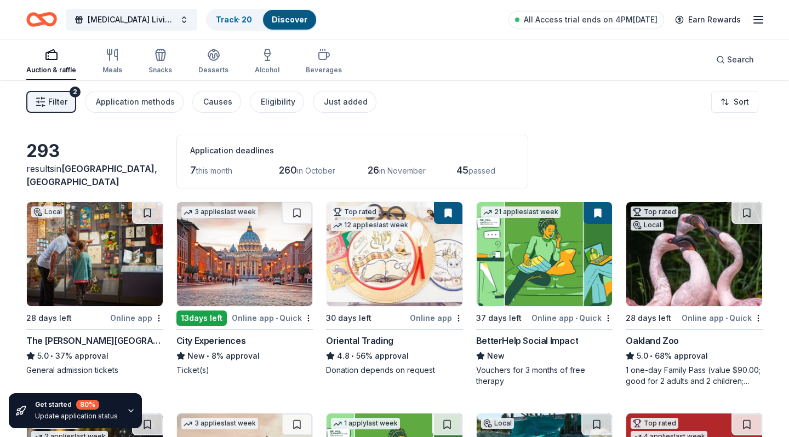  I want to click on a: Image for BetterHelp Social Impact21 applieslast week37 days leftOnline app•QuickBetterHelp Socia..., so click(545, 294).